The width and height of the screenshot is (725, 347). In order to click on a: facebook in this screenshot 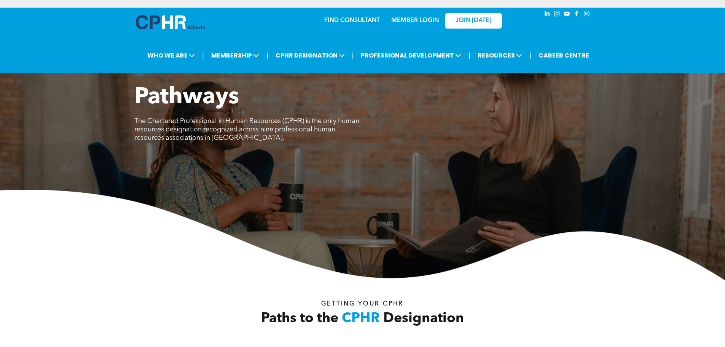, I will do `click(577, 14)`.